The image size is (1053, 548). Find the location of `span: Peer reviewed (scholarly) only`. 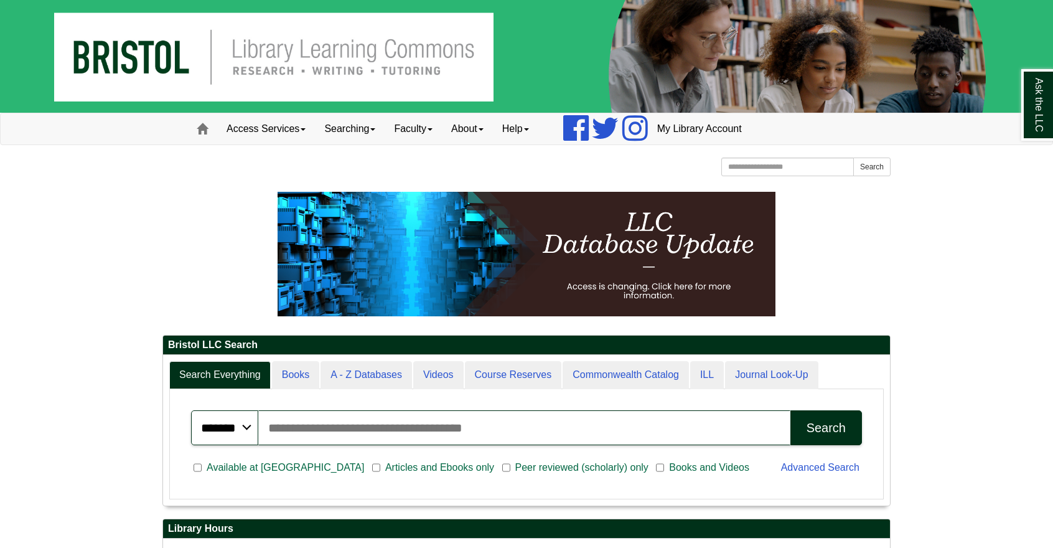

span: Peer reviewed (scholarly) only is located at coordinates (582, 467).